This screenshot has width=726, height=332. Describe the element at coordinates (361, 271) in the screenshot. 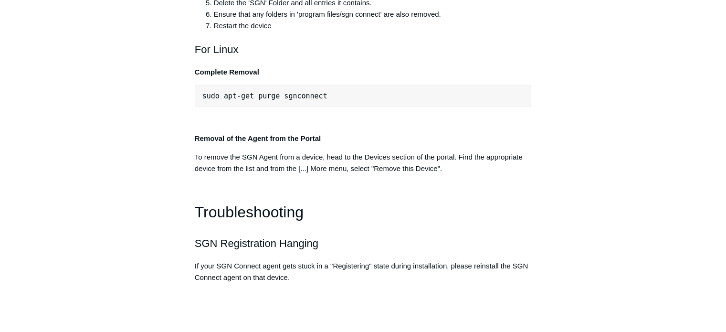

I see `span: If your SGN Connect agent gets stuck in a "Registering" state during installation, please reinsta...` at that location.